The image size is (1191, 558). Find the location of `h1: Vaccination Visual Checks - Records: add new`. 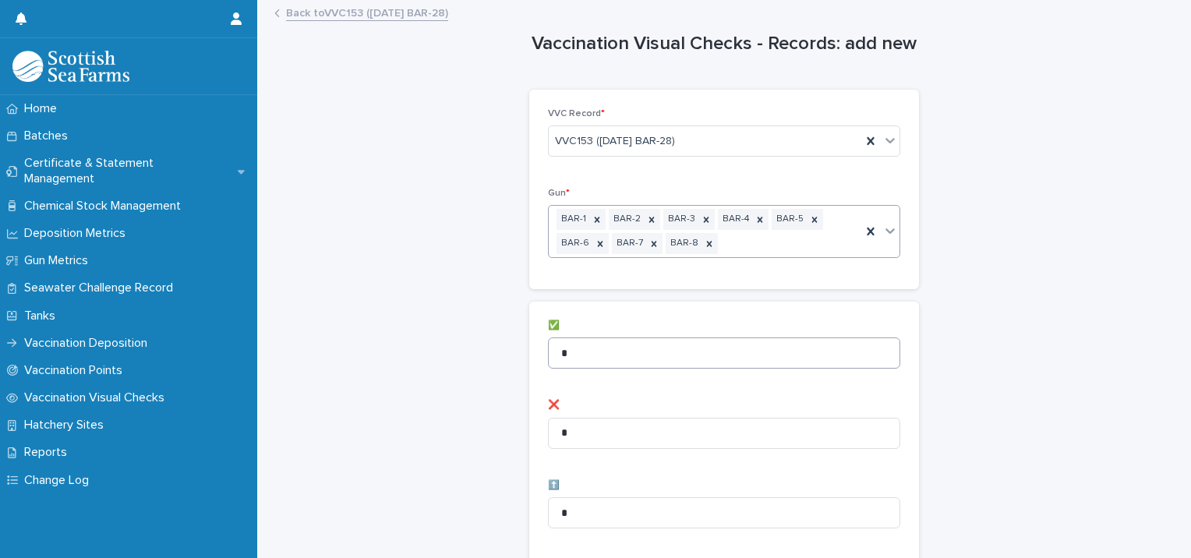

h1: Vaccination Visual Checks - Records: add new is located at coordinates (724, 44).